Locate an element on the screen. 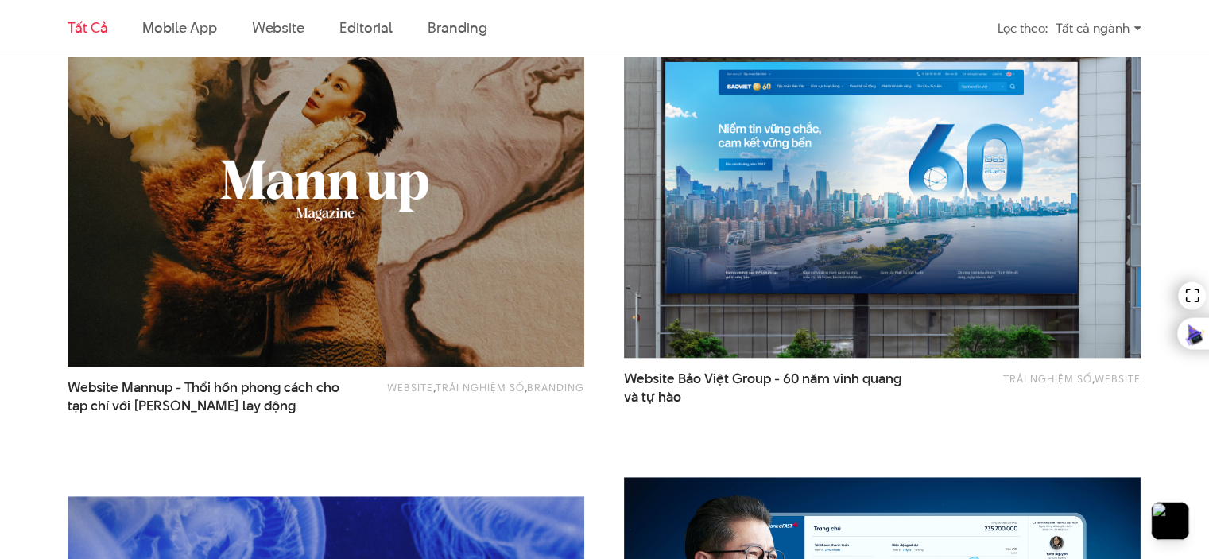 This screenshot has width=1209, height=559. span: Website Bảo Việt Group - 60 năm vinh quang is located at coordinates (766, 388).